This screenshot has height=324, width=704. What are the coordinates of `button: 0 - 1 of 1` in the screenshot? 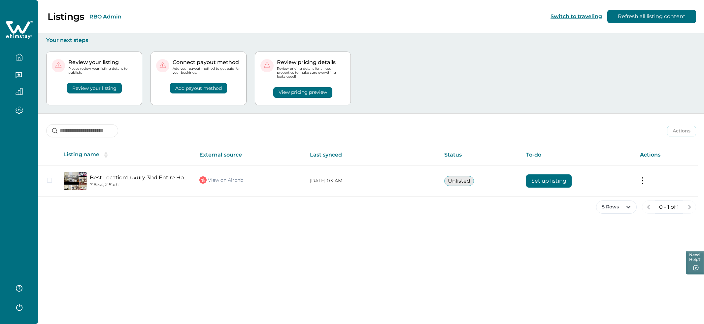 It's located at (669, 207).